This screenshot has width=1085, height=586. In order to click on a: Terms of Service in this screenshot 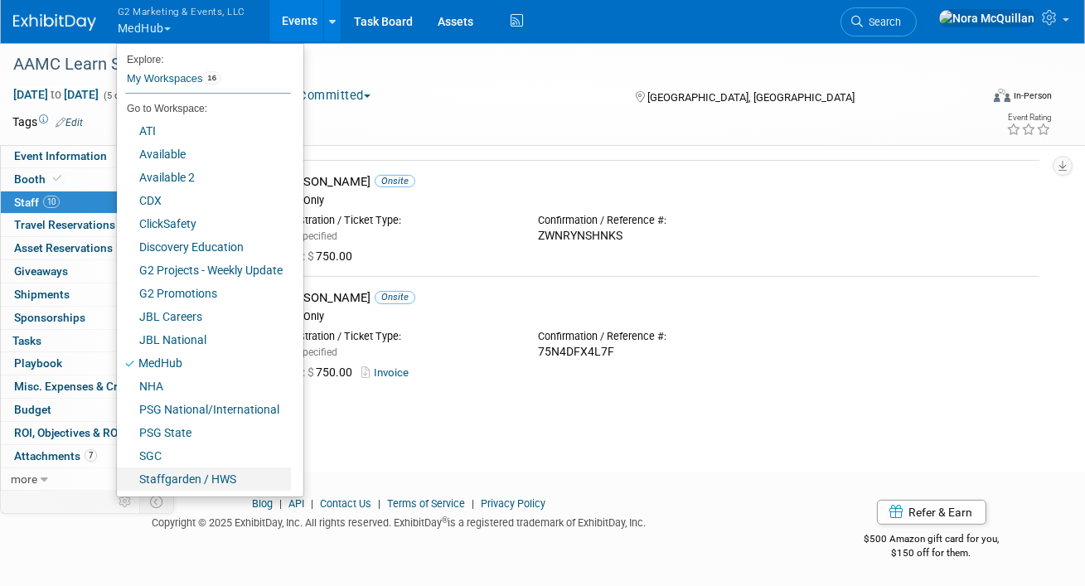, I will do `click(427, 503)`.